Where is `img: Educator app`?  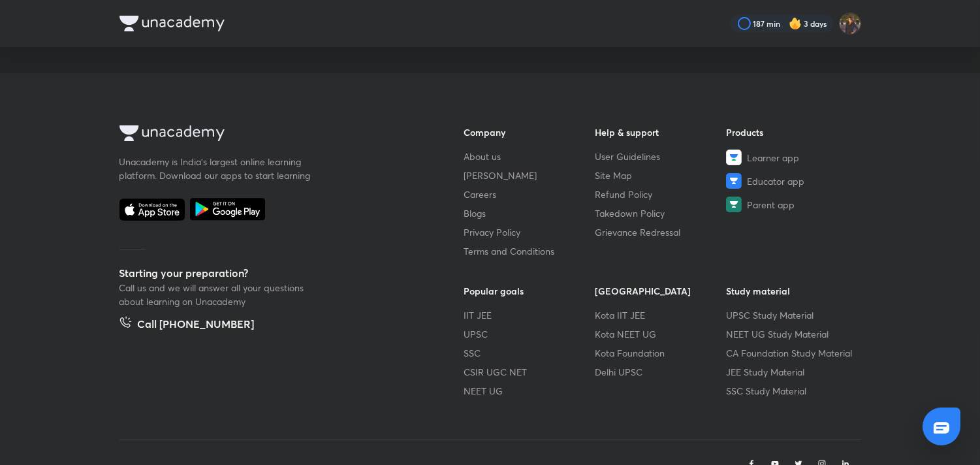 img: Educator app is located at coordinates (734, 181).